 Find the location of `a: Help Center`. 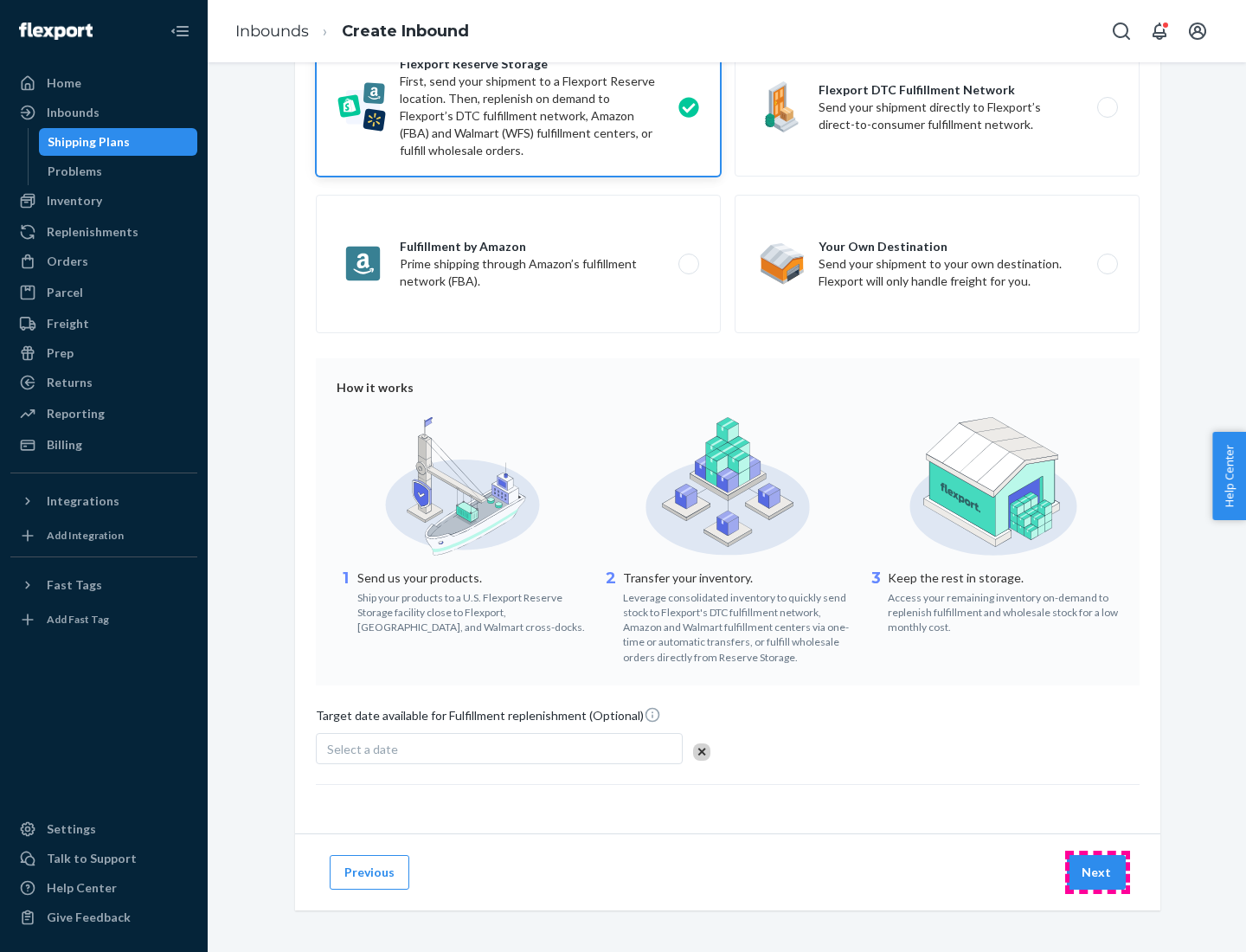

a: Help Center is located at coordinates (104, 888).